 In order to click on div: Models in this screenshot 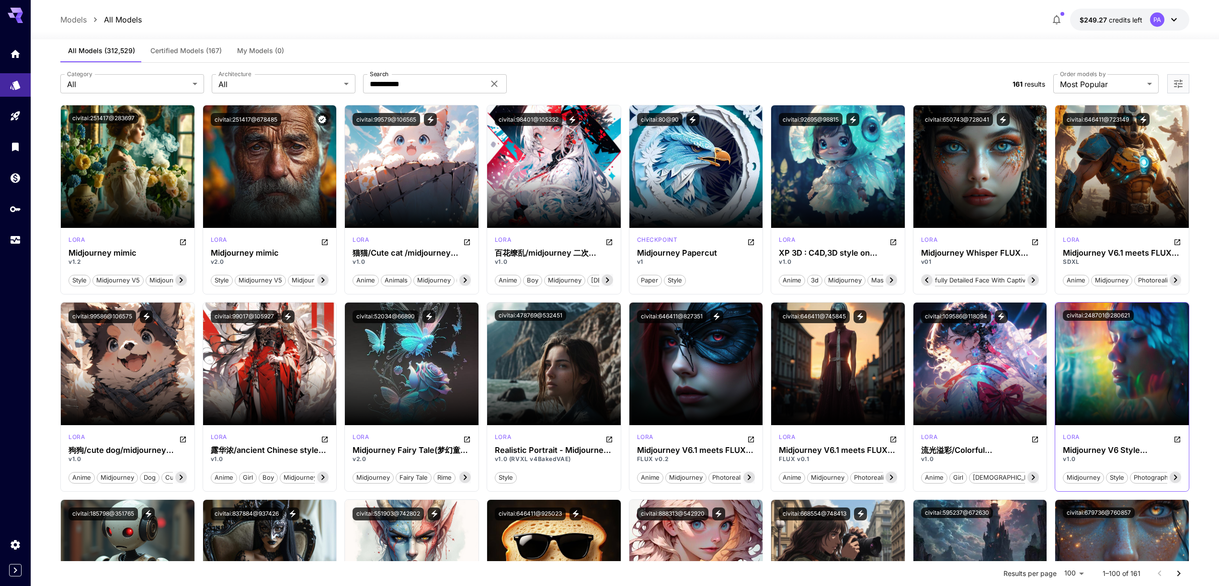, I will do `click(15, 82)`.